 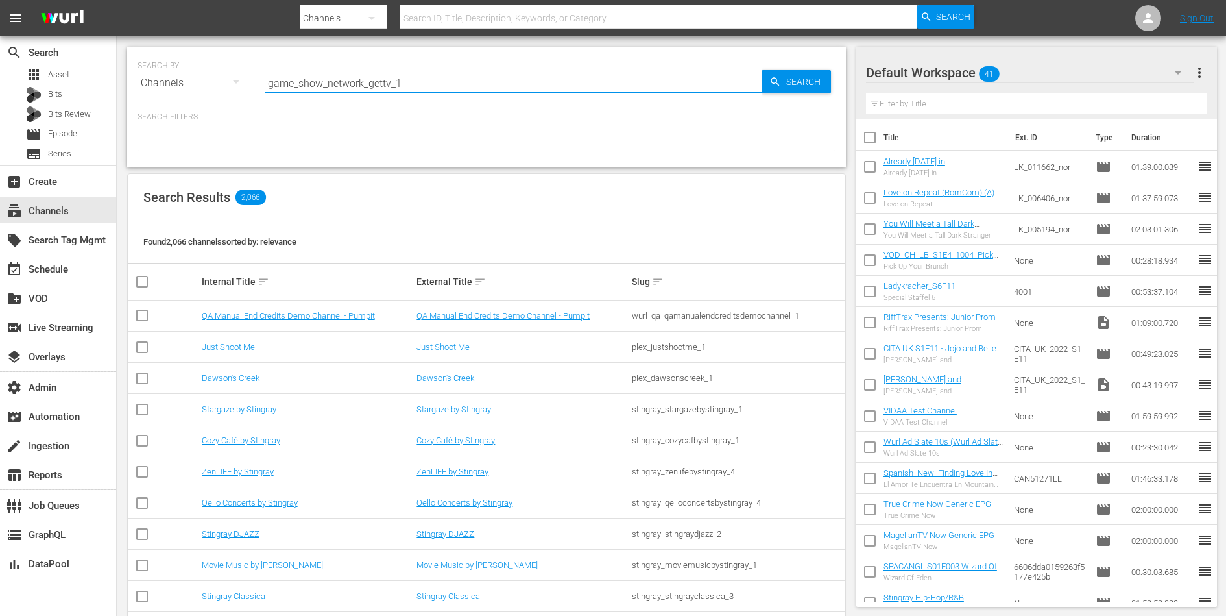 I want to click on div: stingray_stingrayclassica_3, so click(x=738, y=596).